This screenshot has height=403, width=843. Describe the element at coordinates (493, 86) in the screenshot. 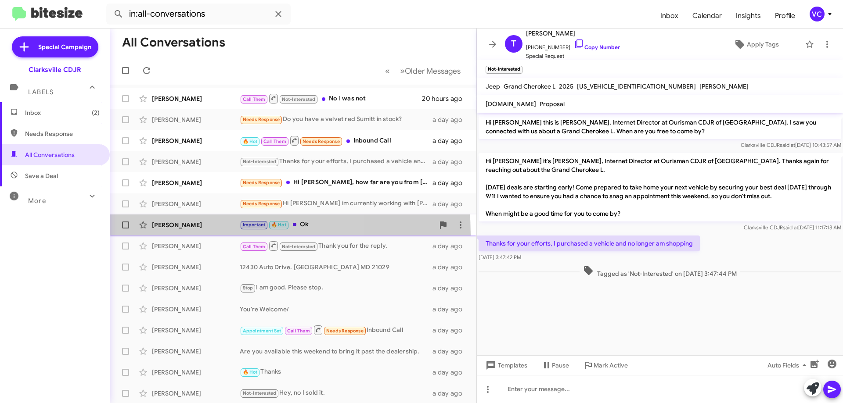

I see `span: Jeep` at that location.